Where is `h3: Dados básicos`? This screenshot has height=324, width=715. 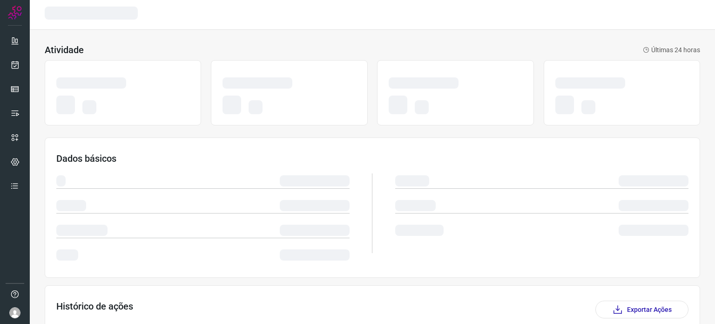 h3: Dados básicos is located at coordinates (372, 158).